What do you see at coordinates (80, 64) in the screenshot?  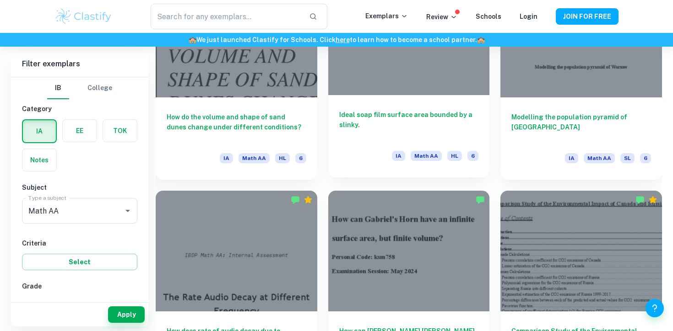 I see `h6: Filter exemplars` at bounding box center [80, 64].